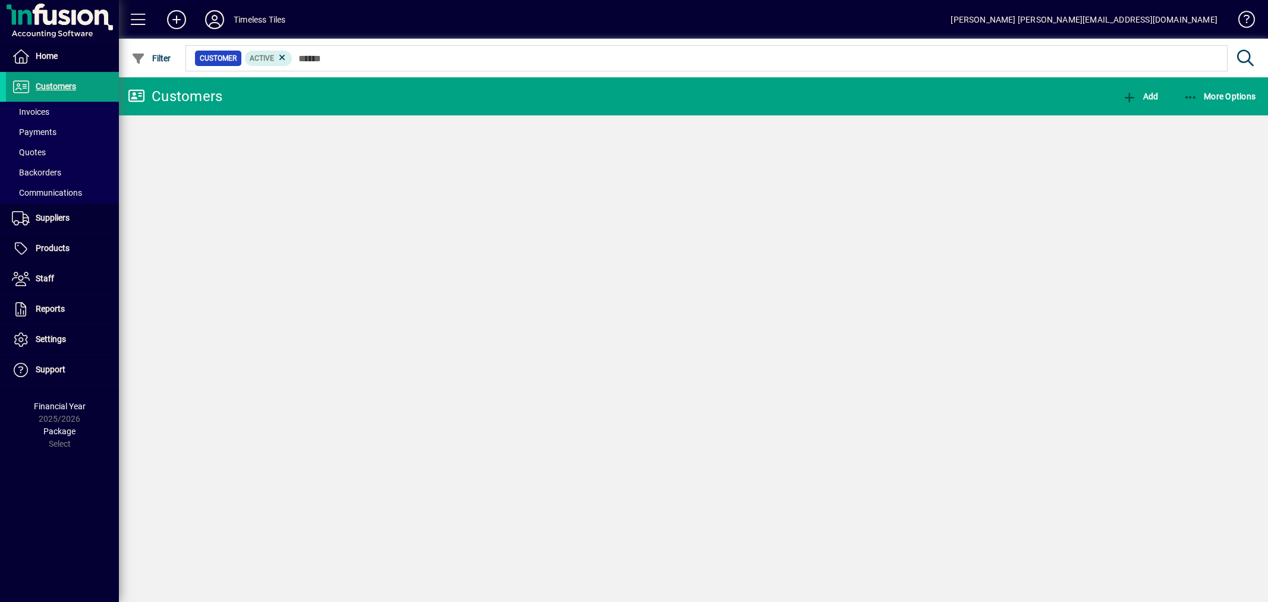 This screenshot has width=1268, height=602. What do you see at coordinates (30, 112) in the screenshot?
I see `span: Invoices` at bounding box center [30, 112].